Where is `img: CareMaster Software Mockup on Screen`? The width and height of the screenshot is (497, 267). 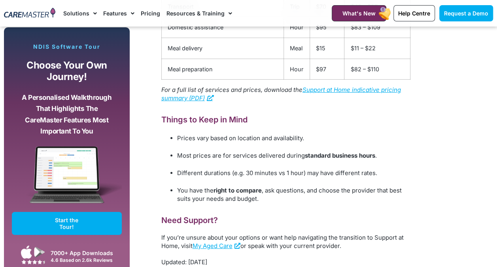
img: CareMaster Software Mockup on Screen is located at coordinates (67, 179).